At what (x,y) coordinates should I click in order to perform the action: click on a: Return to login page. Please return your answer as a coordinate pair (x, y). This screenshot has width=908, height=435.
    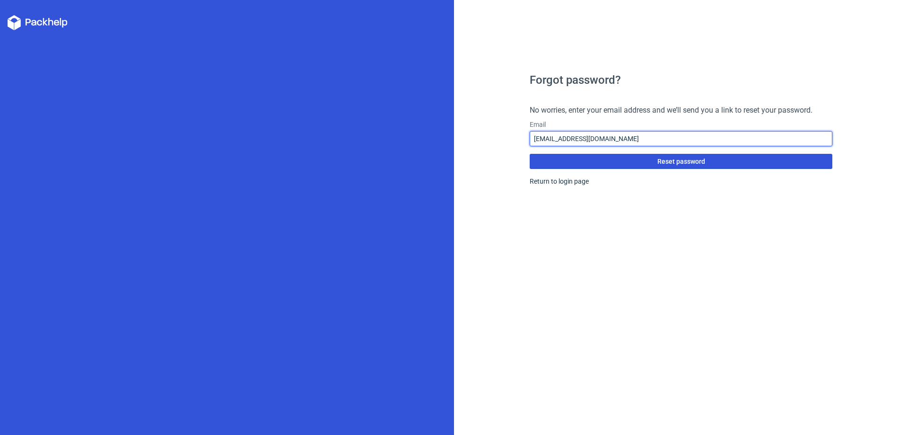
    Looking at the image, I should click on (559, 181).